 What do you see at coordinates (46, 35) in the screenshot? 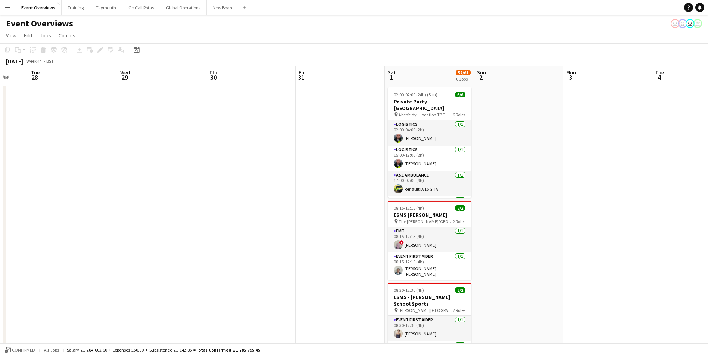
I see `span: Jobs` at bounding box center [46, 35].